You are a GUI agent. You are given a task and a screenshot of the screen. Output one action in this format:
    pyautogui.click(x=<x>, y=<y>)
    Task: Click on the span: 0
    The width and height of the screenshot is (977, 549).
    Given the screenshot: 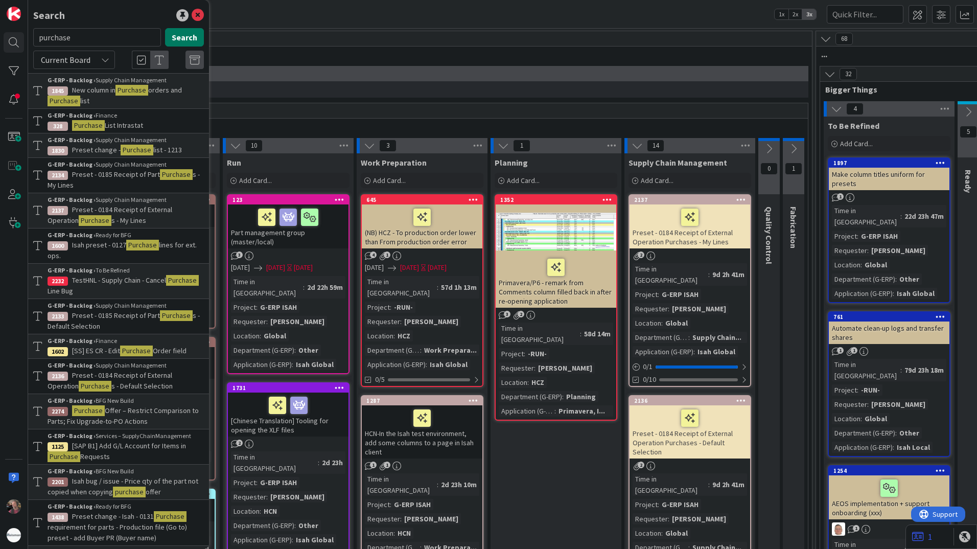 What is the action you would take?
    pyautogui.click(x=769, y=169)
    